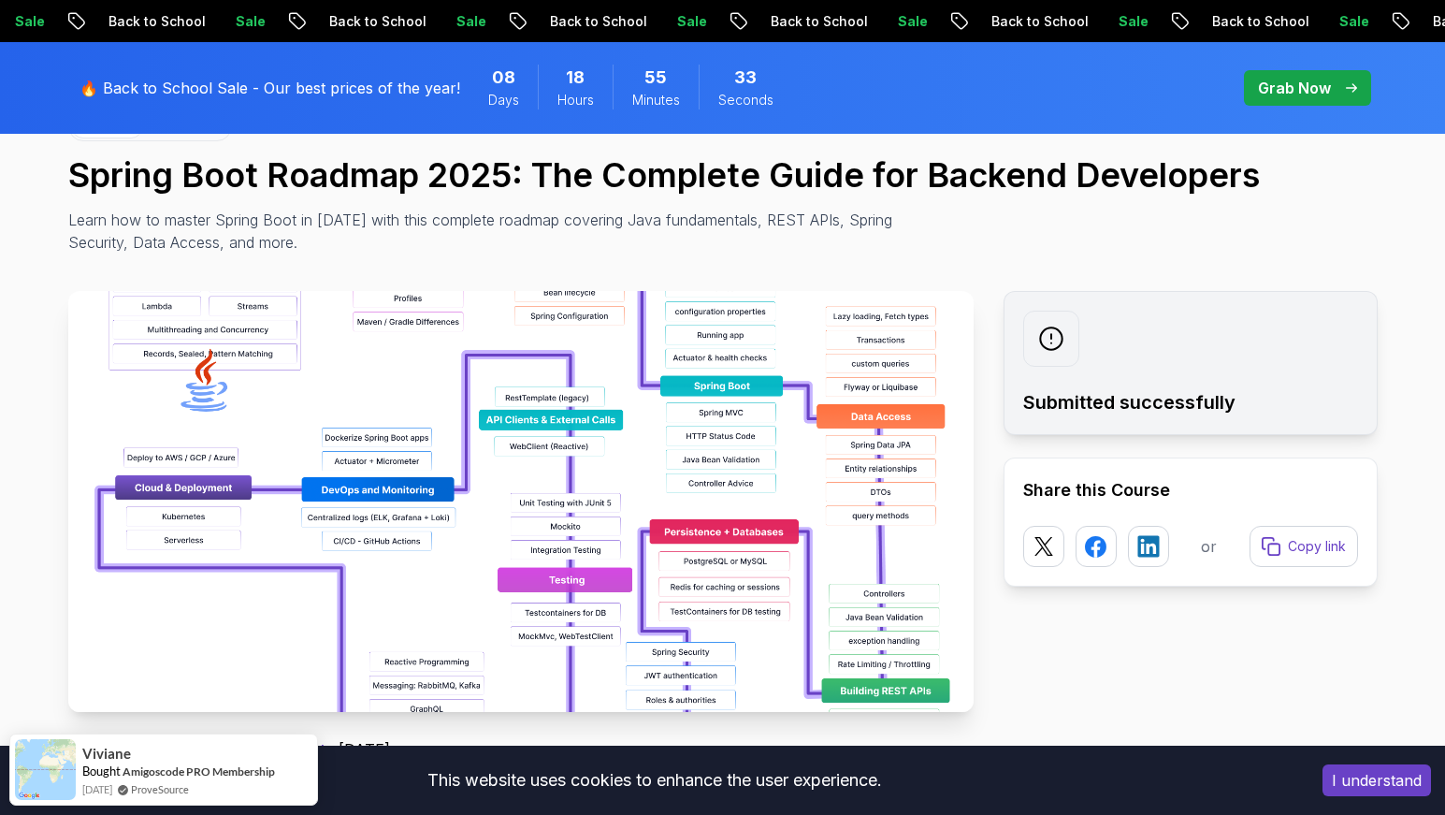 This screenshot has height=815, width=1445. Describe the element at coordinates (746, 100) in the screenshot. I see `span: Seconds` at that location.